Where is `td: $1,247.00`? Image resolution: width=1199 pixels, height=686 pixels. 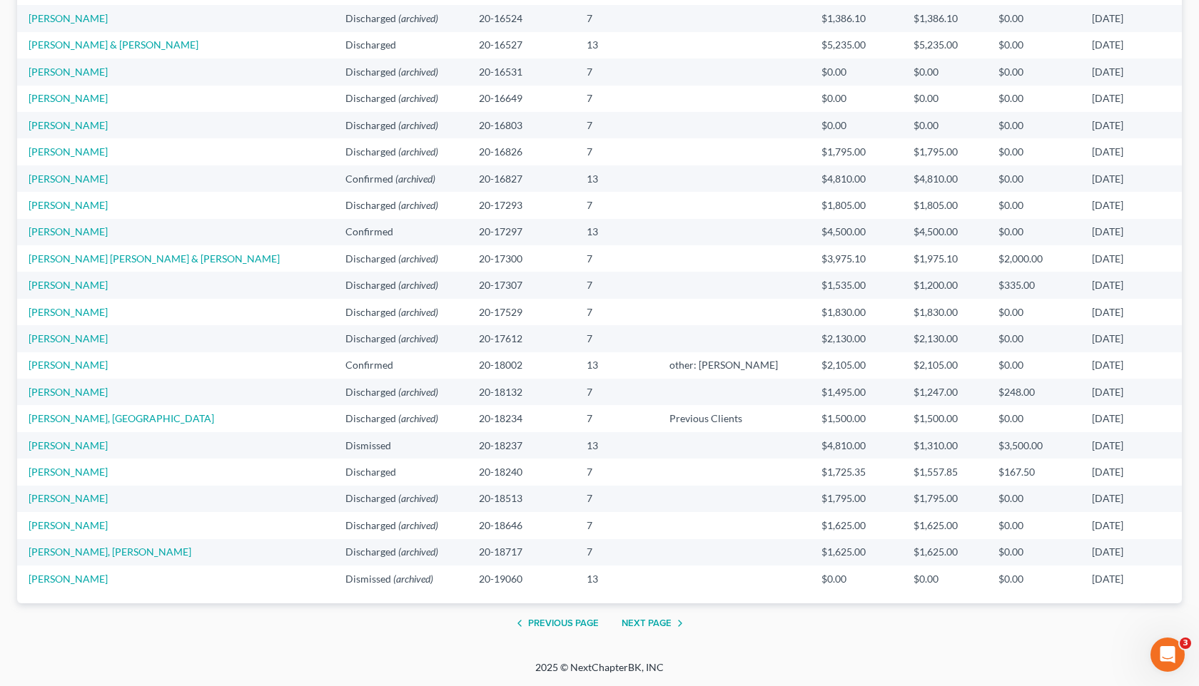 td: $1,247.00 is located at coordinates (944, 392).